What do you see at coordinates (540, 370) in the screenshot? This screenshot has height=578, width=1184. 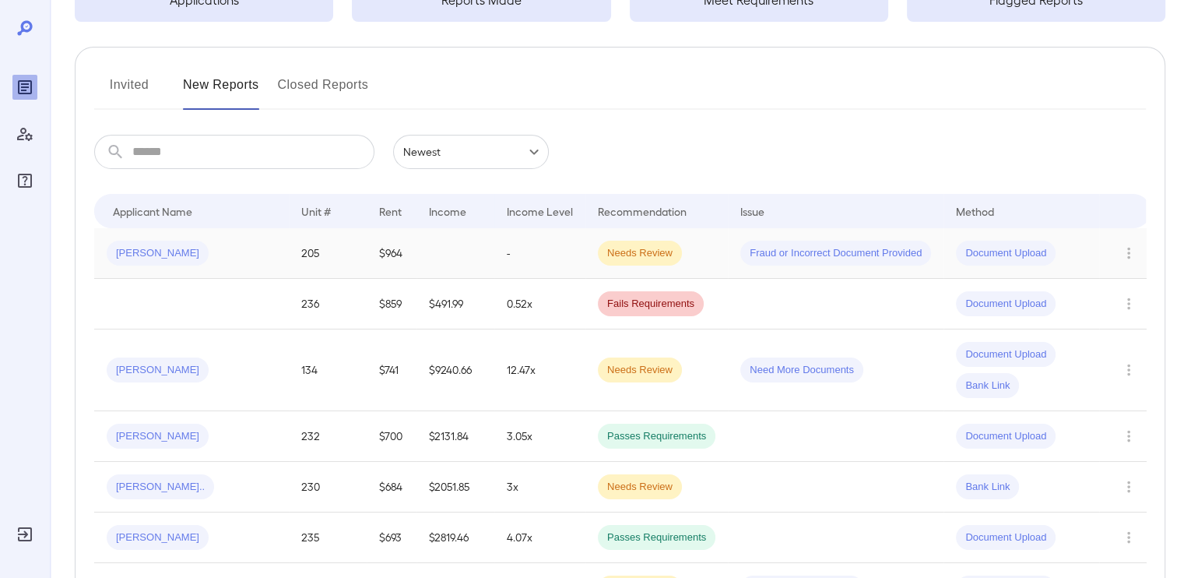 I see `td: 12.47x` at bounding box center [540, 370].